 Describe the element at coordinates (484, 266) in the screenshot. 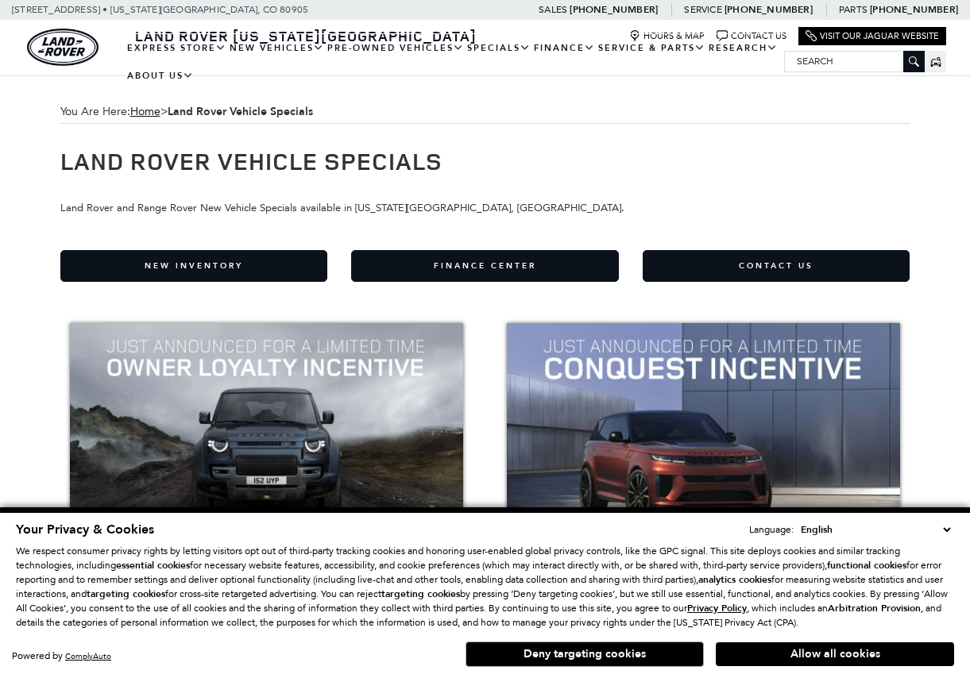

I see `a: Finance Center` at that location.